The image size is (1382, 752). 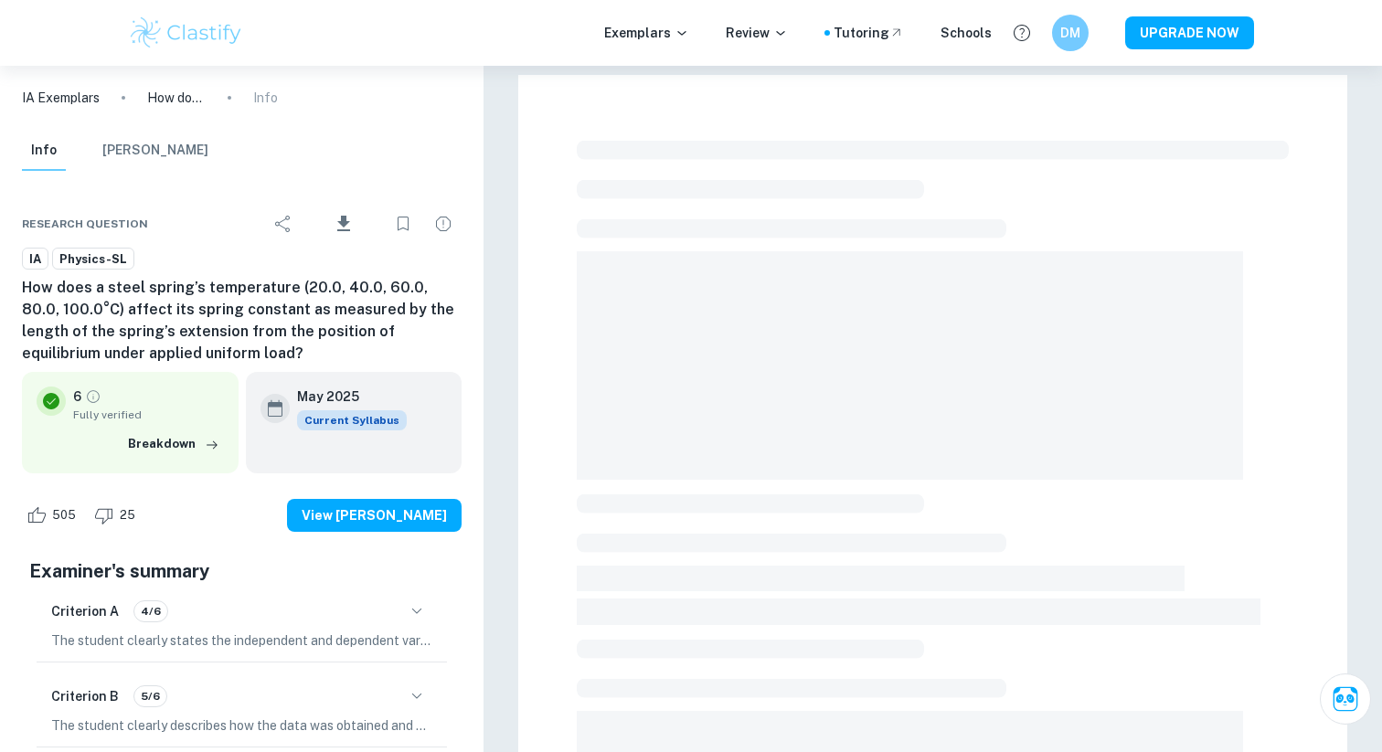 I want to click on a: IA Exemplars, so click(x=60, y=98).